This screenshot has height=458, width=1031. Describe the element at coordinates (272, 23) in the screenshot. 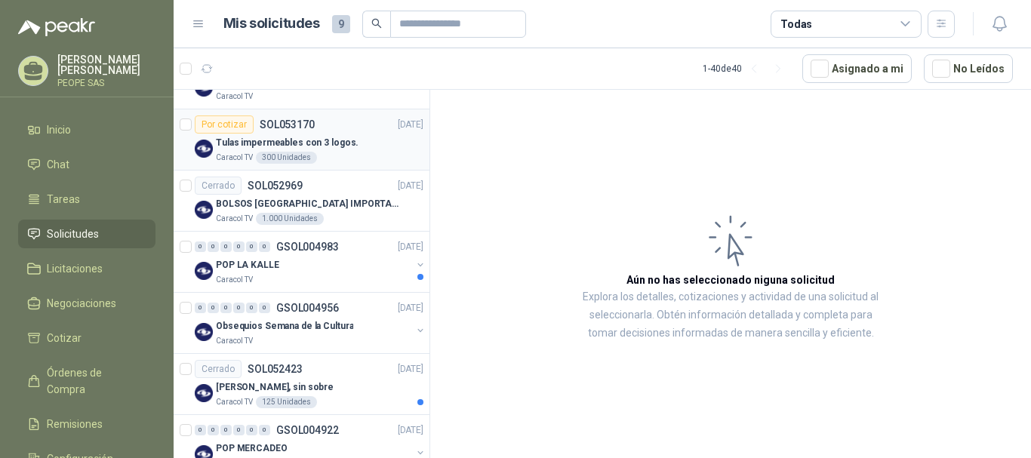

I see `h1: Mis solicitudes` at that location.